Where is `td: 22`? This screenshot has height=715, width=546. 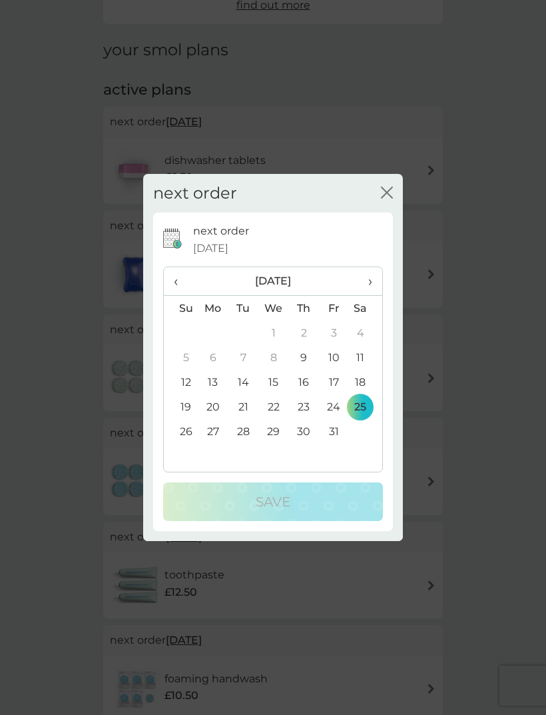 td: 22 is located at coordinates (274, 406).